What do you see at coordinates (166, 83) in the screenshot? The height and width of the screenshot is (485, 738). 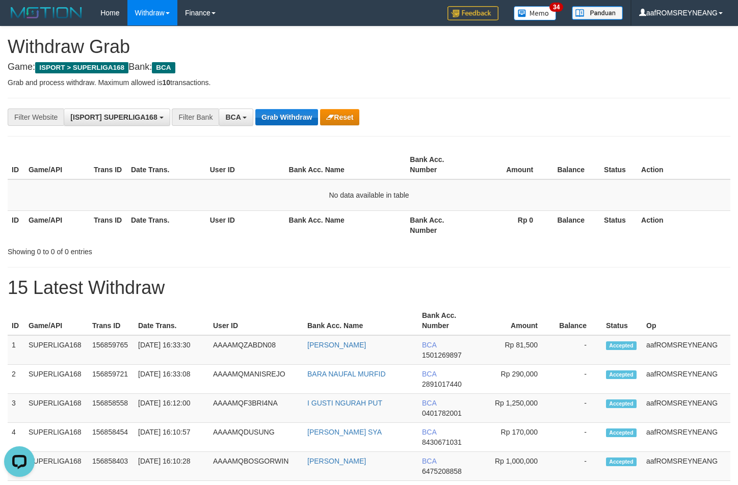 I see `strong: 10` at bounding box center [166, 83].